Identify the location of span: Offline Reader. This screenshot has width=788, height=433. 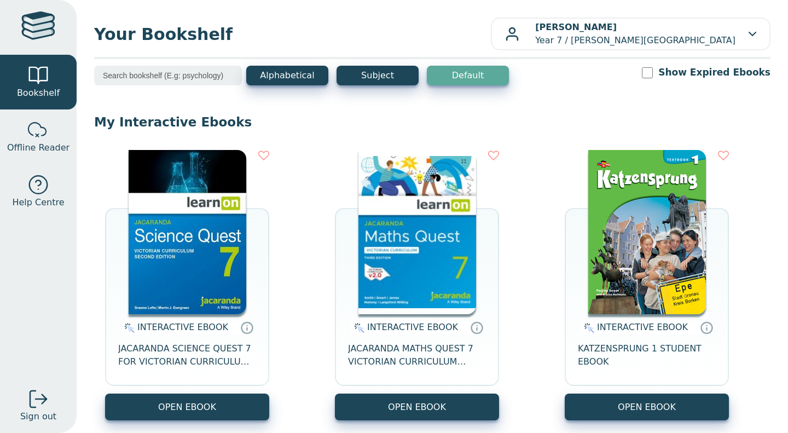
(38, 148).